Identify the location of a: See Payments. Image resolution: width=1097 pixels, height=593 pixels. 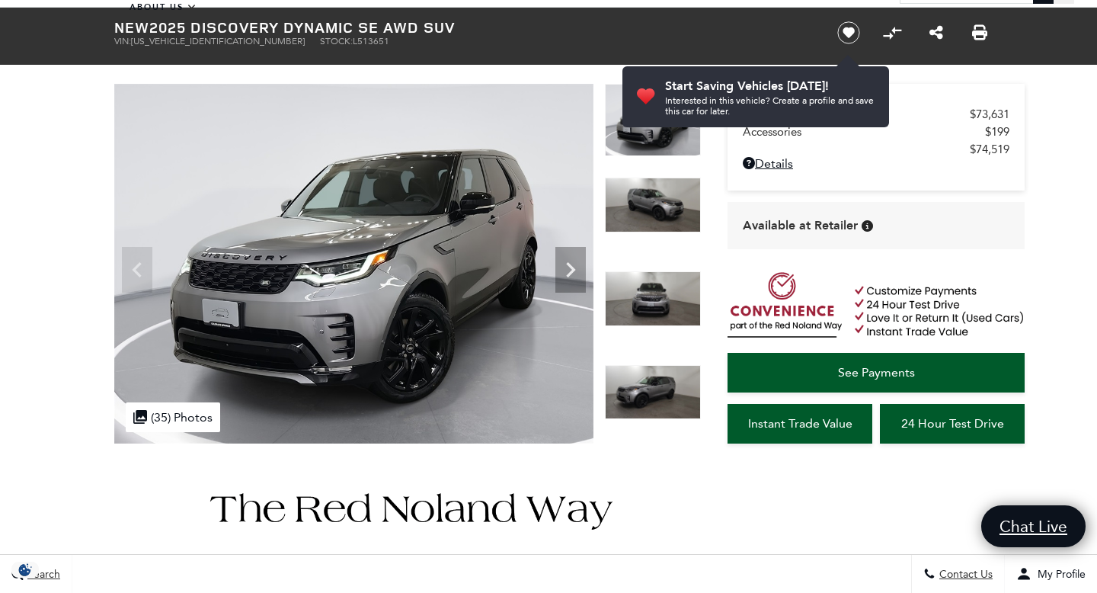
(876, 372).